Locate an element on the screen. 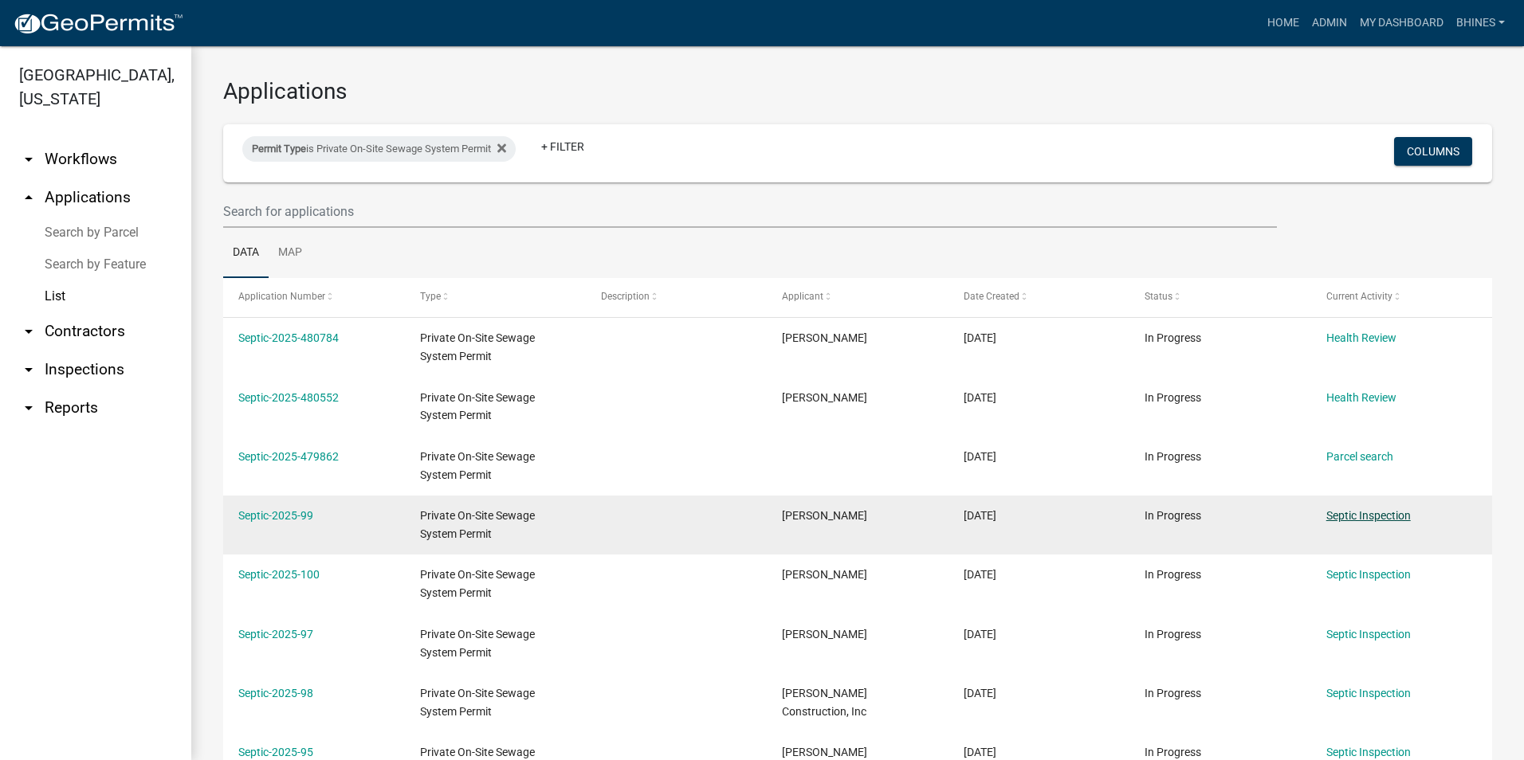  span: Poisel Construction, Inc is located at coordinates (824, 702).